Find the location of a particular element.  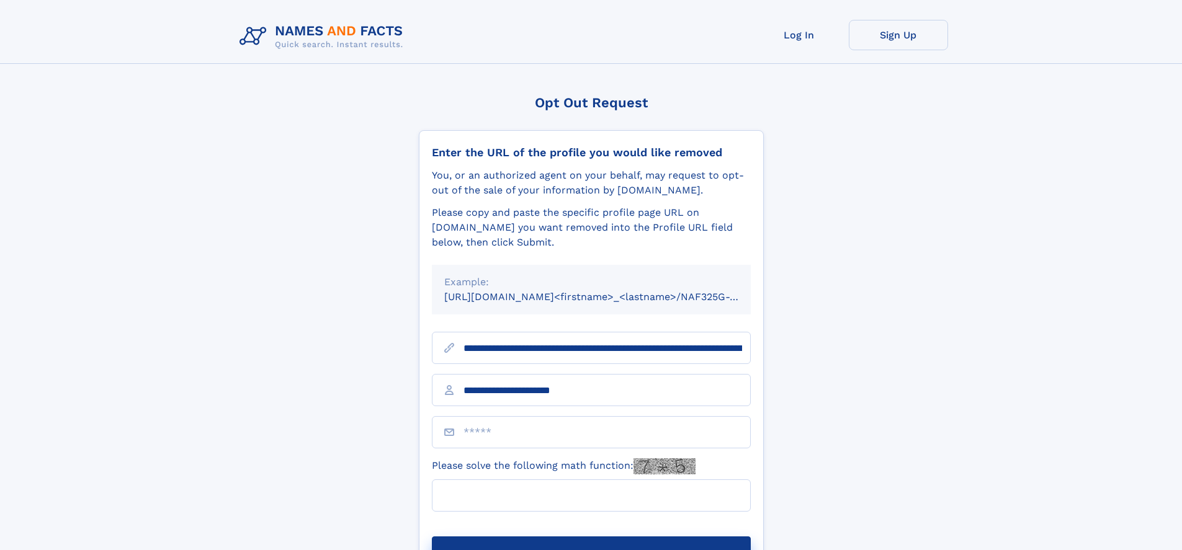

div: You, or an authorized agent on your behalf, may request to opt-out of the sale of your informatio... is located at coordinates (591, 183).